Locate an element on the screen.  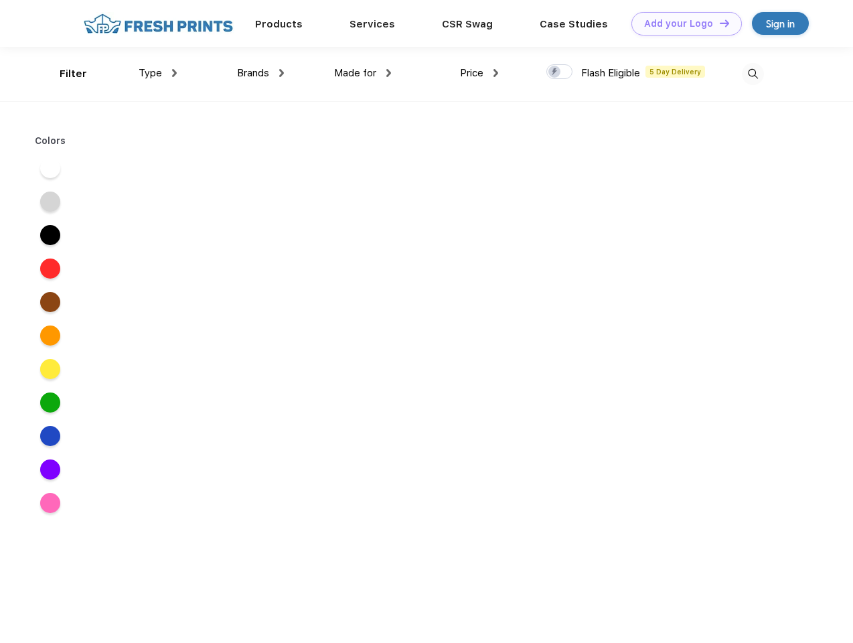
div: Filter is located at coordinates (73, 74).